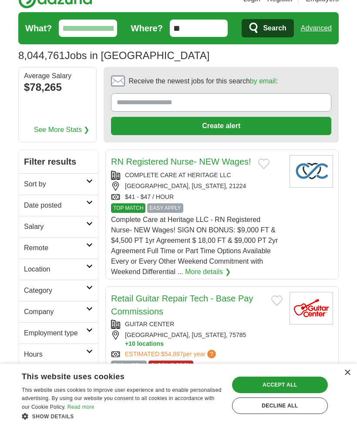  Describe the element at coordinates (41, 56) in the screenshot. I see `span: 8,044,761` at that location.